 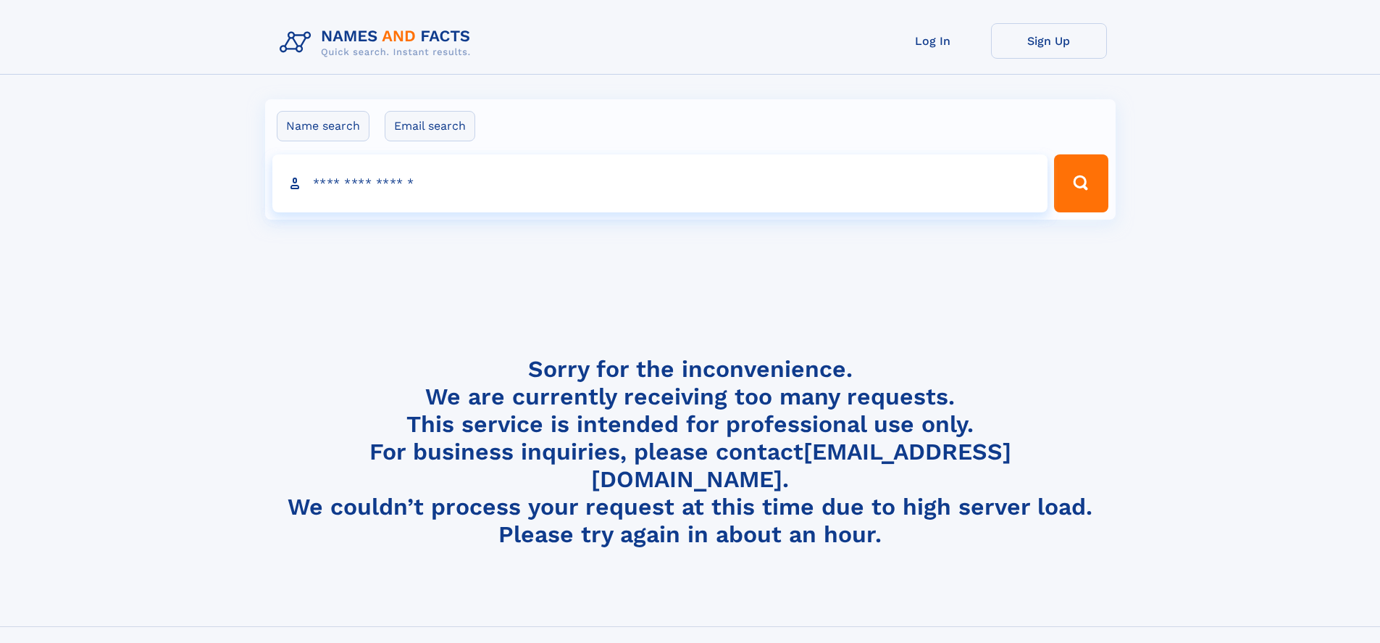 What do you see at coordinates (933, 41) in the screenshot?
I see `a: Log In` at bounding box center [933, 41].